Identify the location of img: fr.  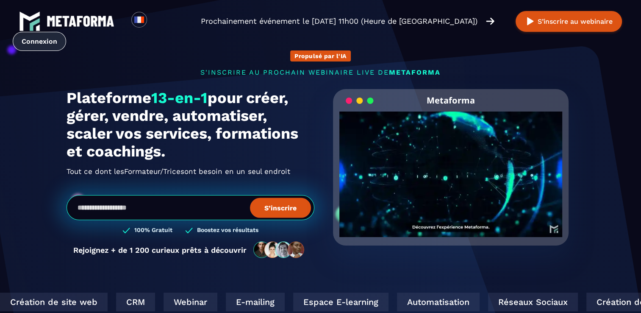
(139, 19).